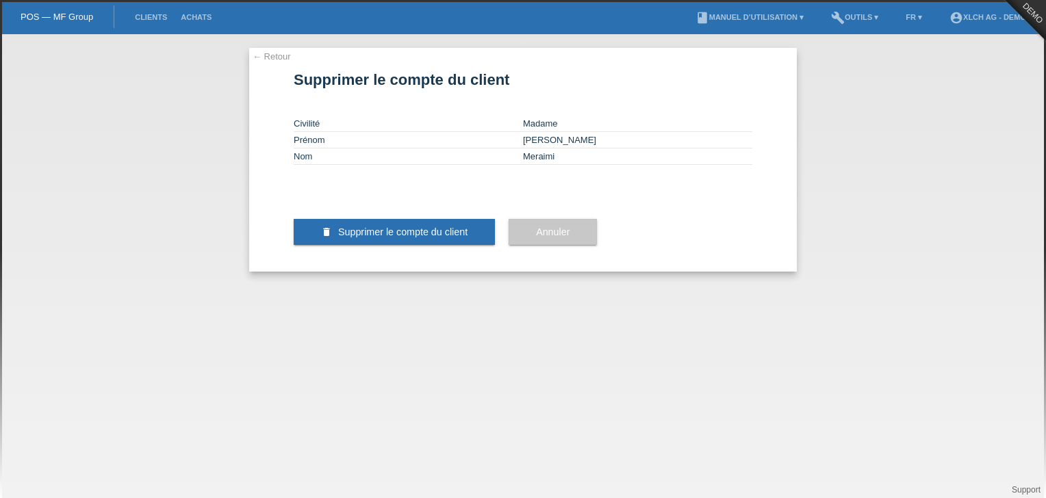 This screenshot has width=1046, height=498. Describe the element at coordinates (408, 124) in the screenshot. I see `td: Civilité` at that location.